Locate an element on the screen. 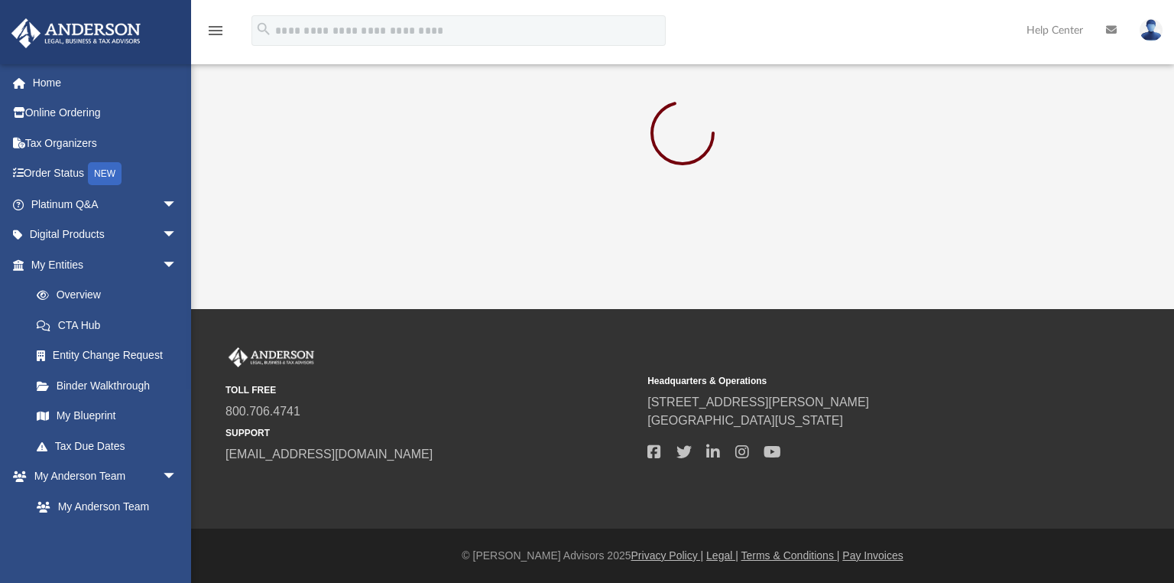  a: menu is located at coordinates (216, 34).